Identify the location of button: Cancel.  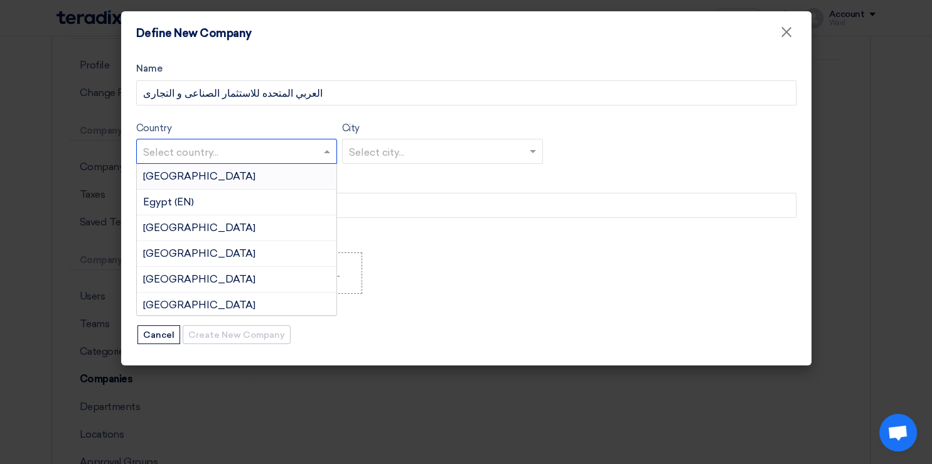
(159, 335).